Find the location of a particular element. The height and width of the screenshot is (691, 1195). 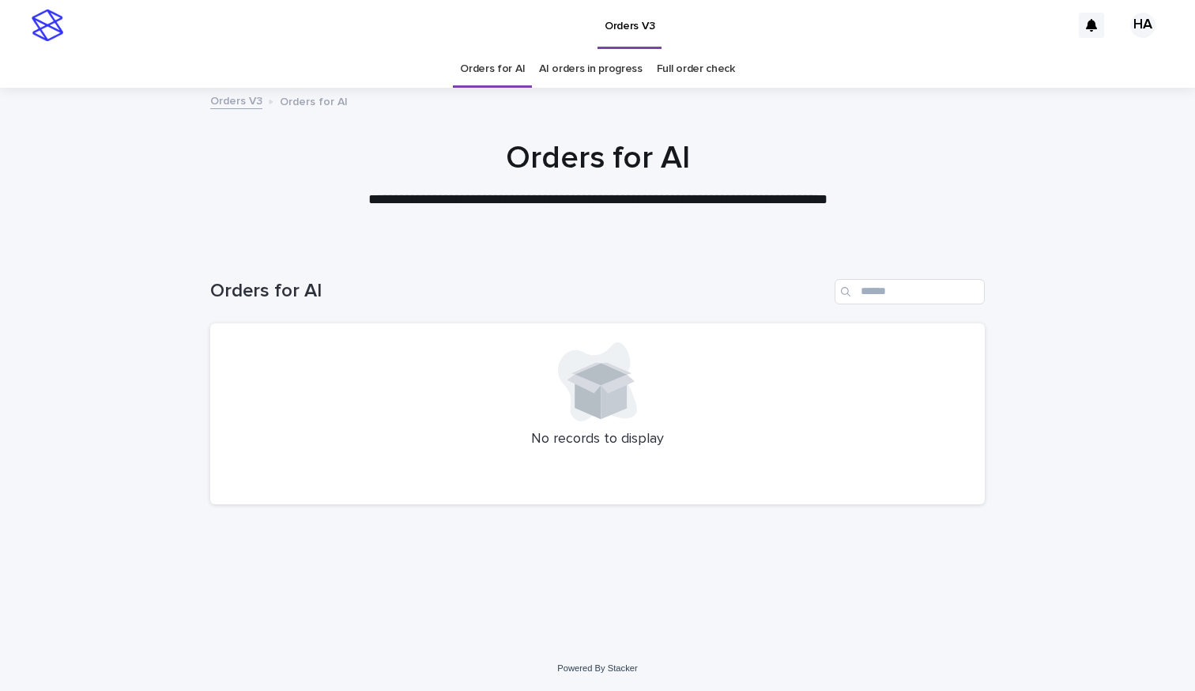

a: AI orders in progress is located at coordinates (590, 69).